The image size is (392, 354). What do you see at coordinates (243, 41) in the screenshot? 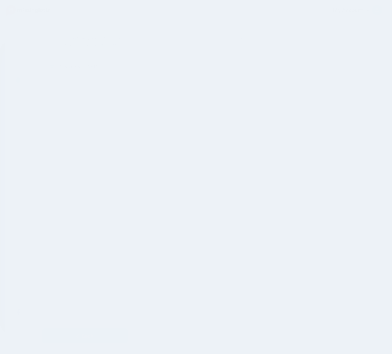
I see `div: This blog post has not been turned into a campaign yet. To turn this into a Drip Campaign head ov...` at bounding box center [243, 41].